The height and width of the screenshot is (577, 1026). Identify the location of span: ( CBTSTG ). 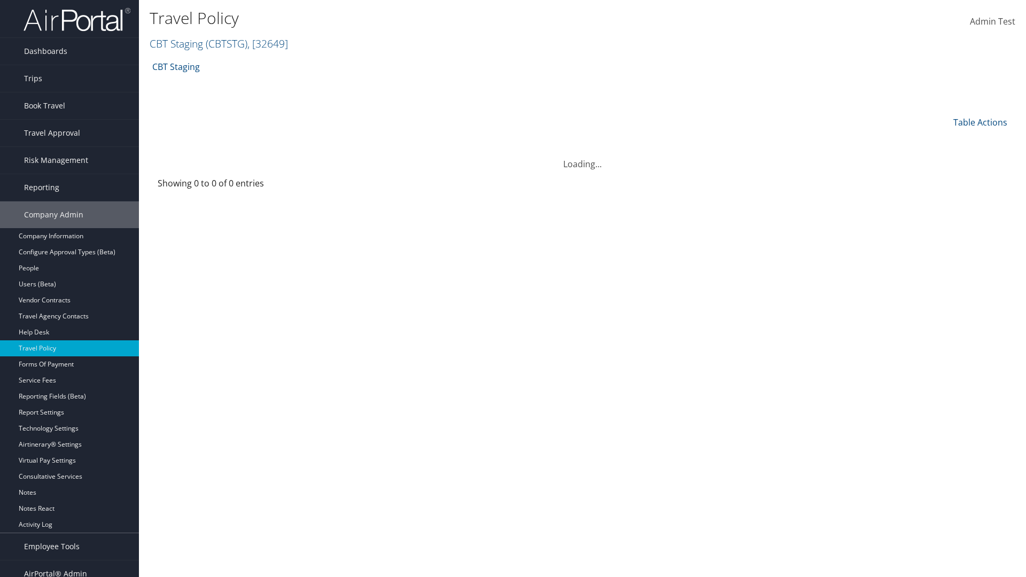
(227, 43).